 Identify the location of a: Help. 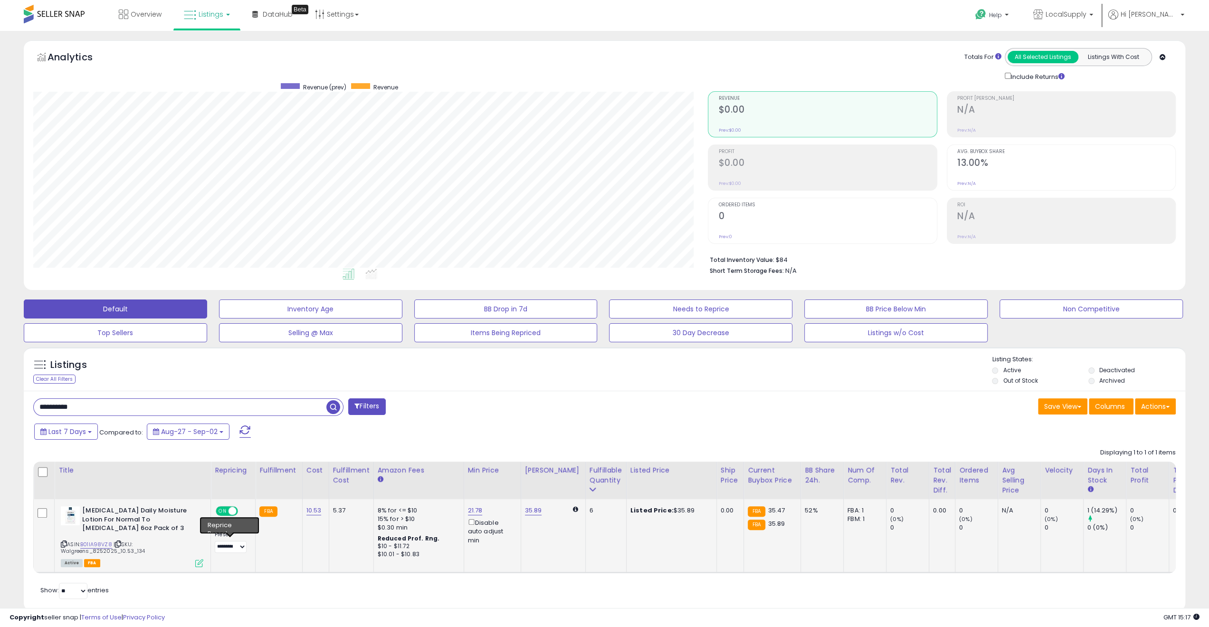
(993, 16).